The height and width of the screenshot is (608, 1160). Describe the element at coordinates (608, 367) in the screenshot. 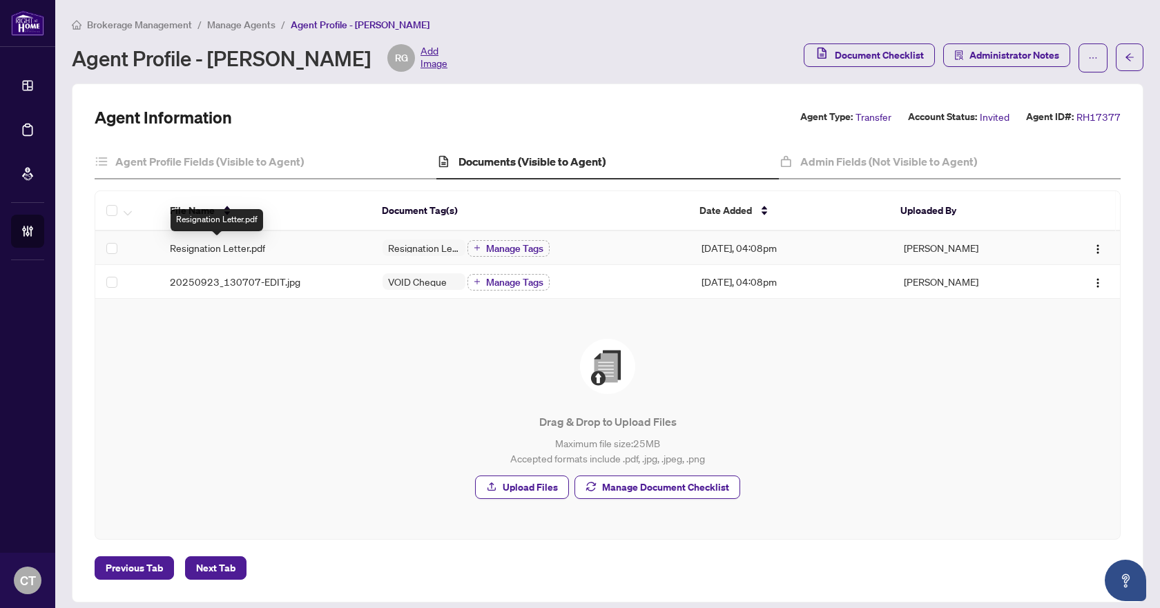

I see `img: File Upload` at that location.